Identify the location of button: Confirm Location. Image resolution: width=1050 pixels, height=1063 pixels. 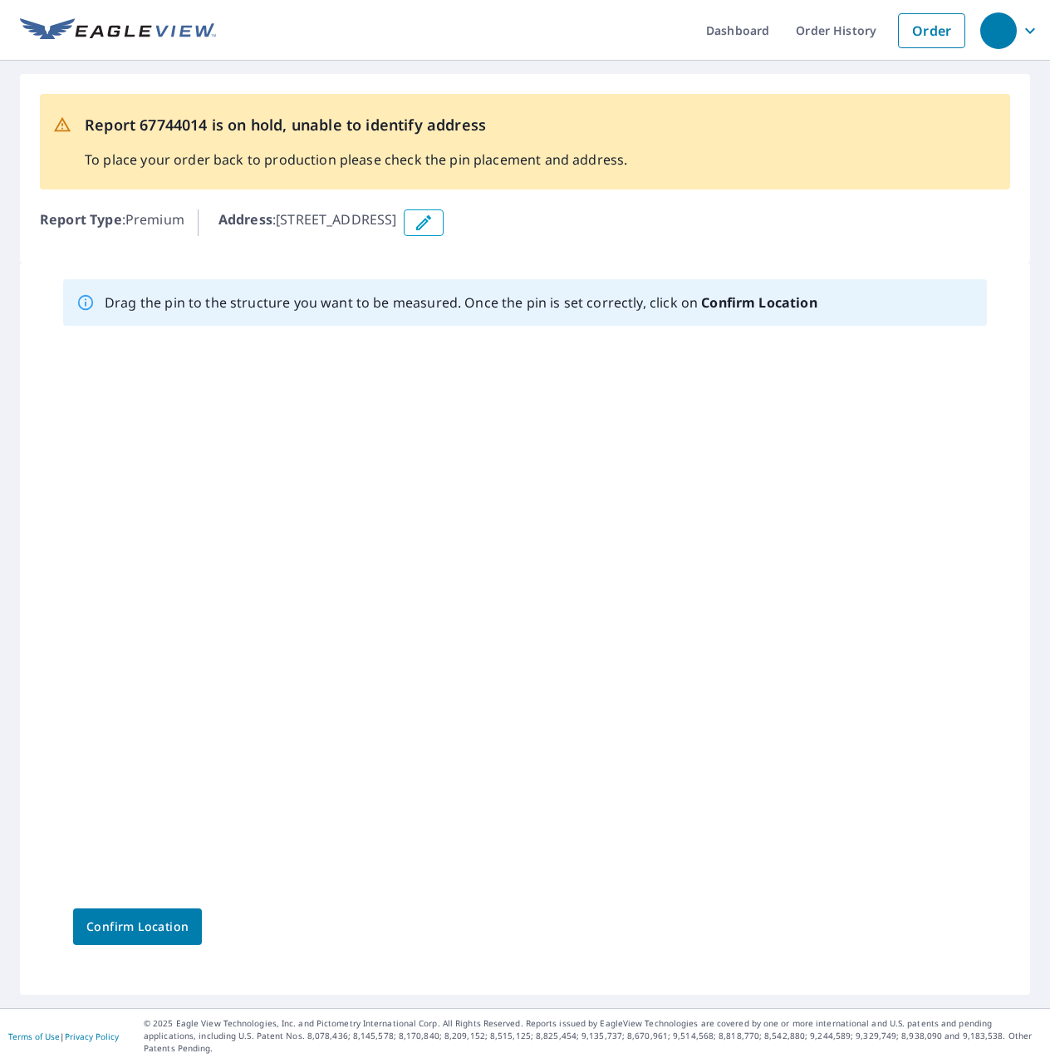
(137, 927).